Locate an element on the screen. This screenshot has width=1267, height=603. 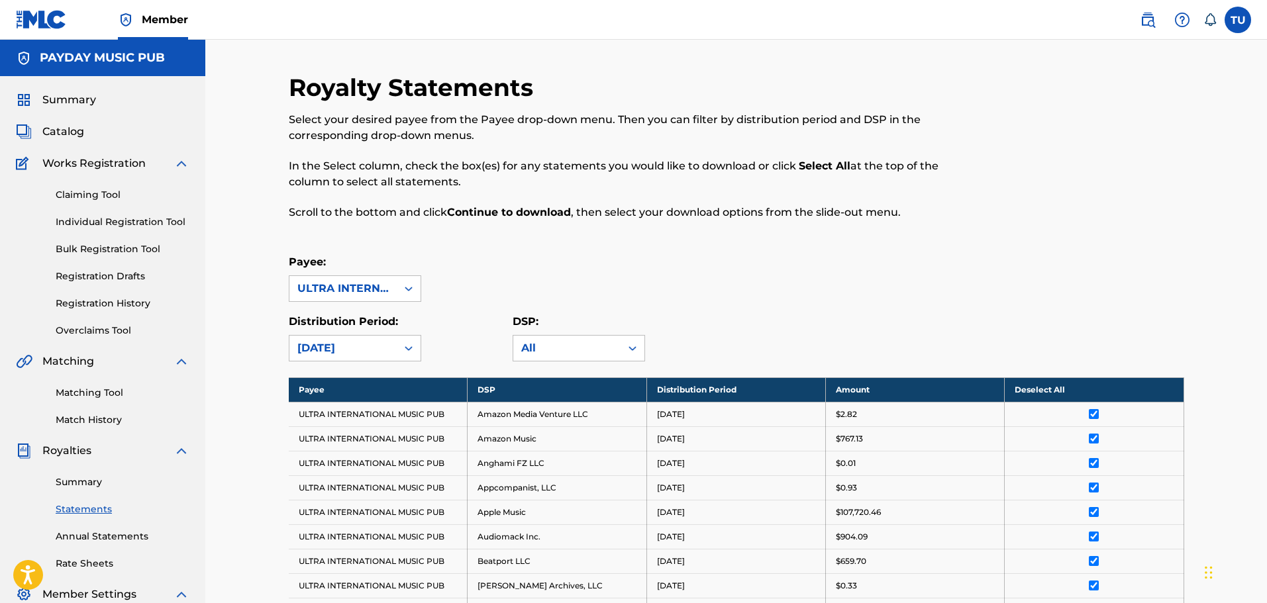
a: Statements is located at coordinates (122, 509).